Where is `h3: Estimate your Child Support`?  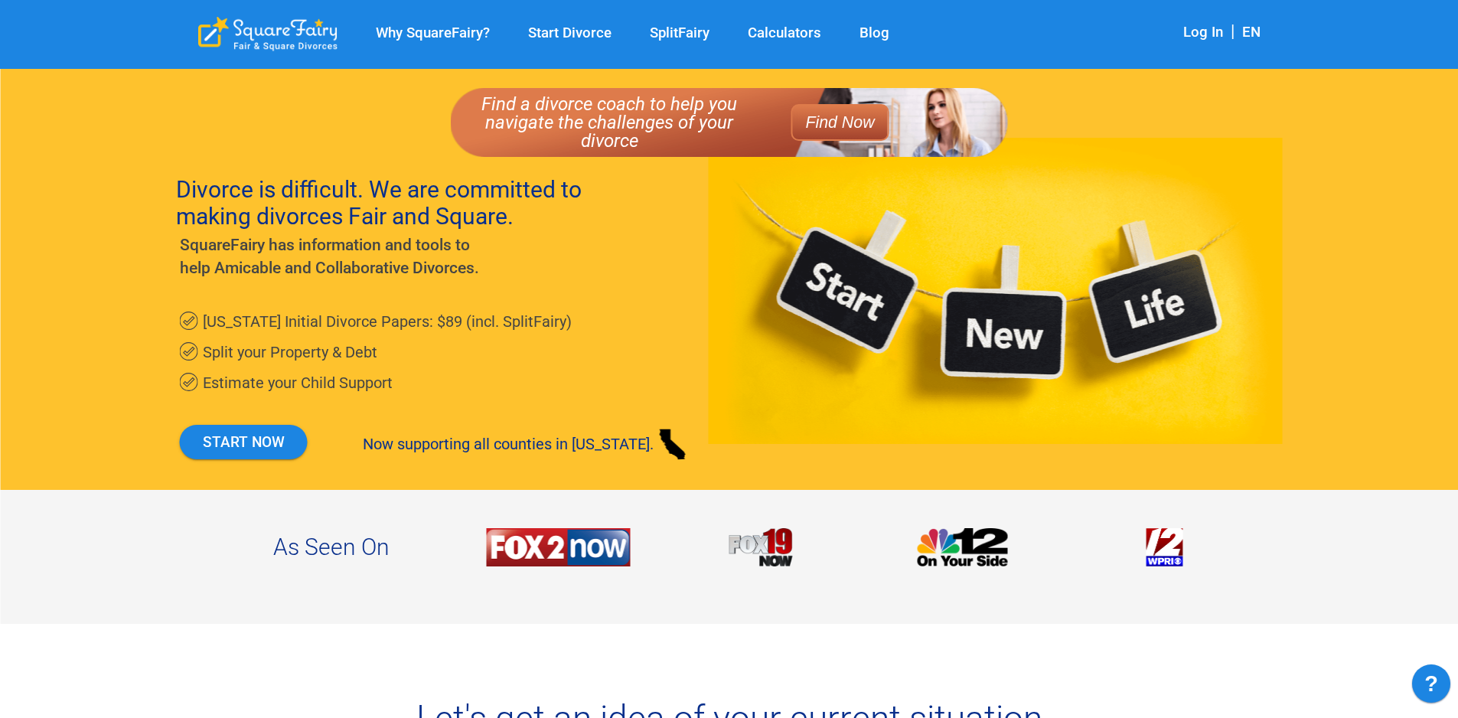 h3: Estimate your Child Support is located at coordinates (402, 383).